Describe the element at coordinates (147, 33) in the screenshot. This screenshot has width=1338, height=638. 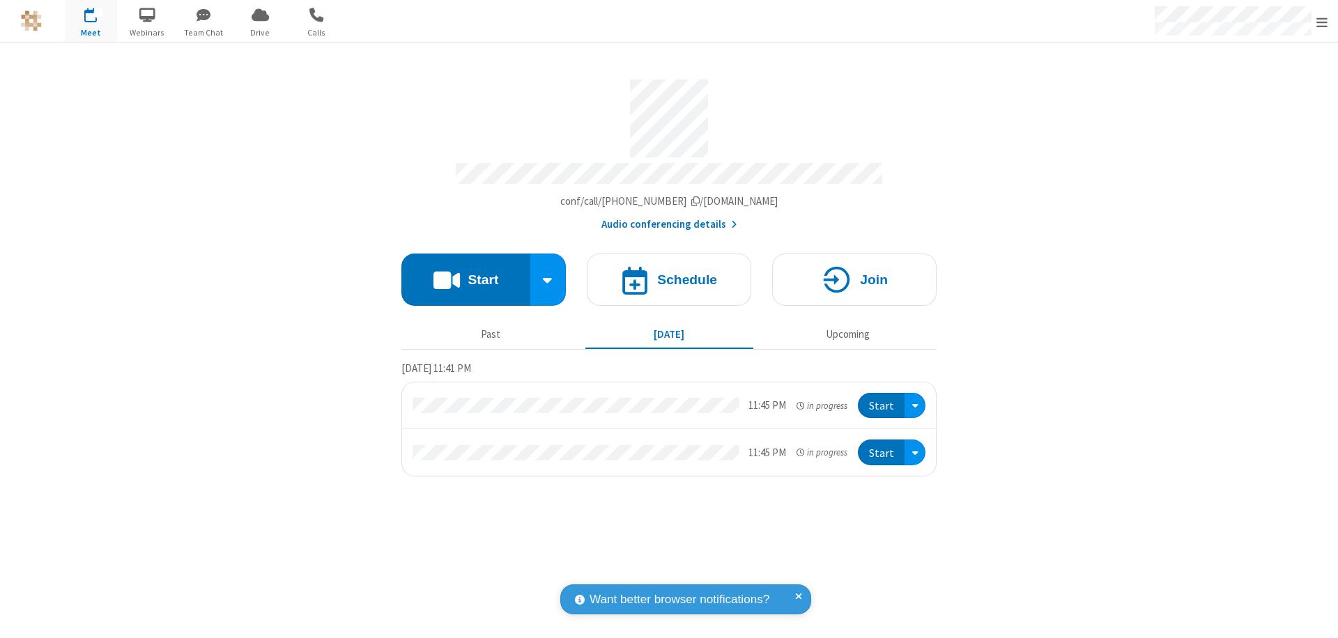
I see `span: Webinars` at that location.